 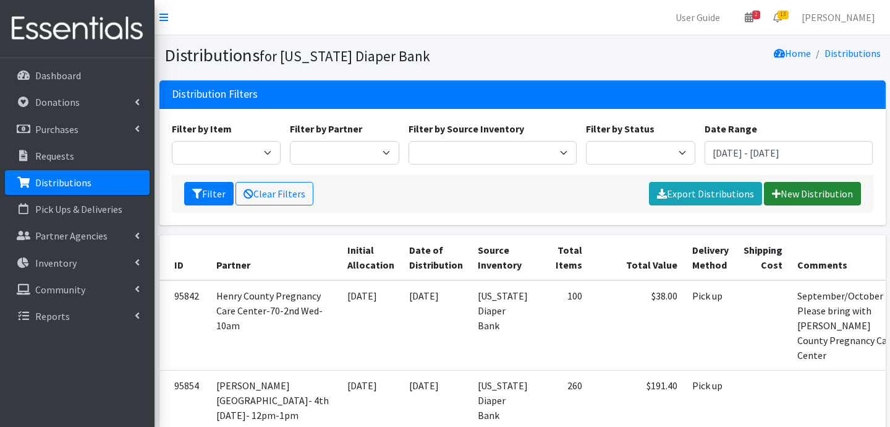 What do you see at coordinates (705, 193) in the screenshot?
I see `a: Export Distributions` at bounding box center [705, 193].